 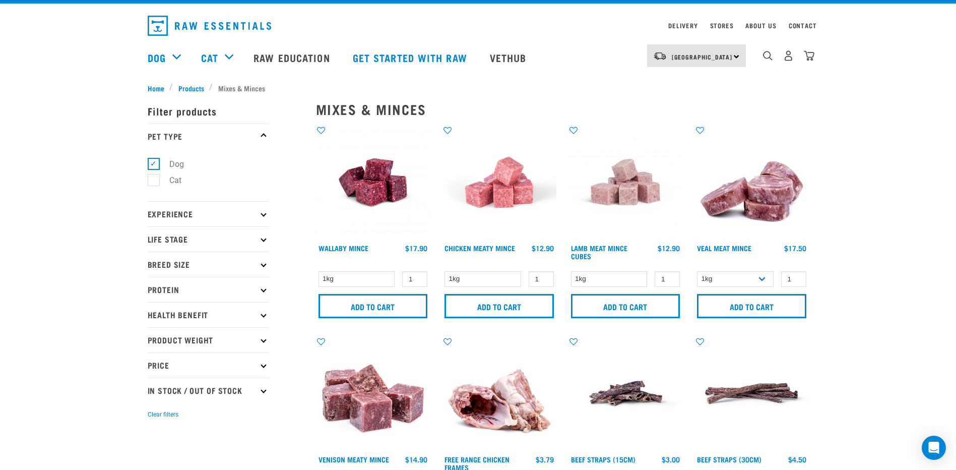 I want to click on p: Protein, so click(x=208, y=289).